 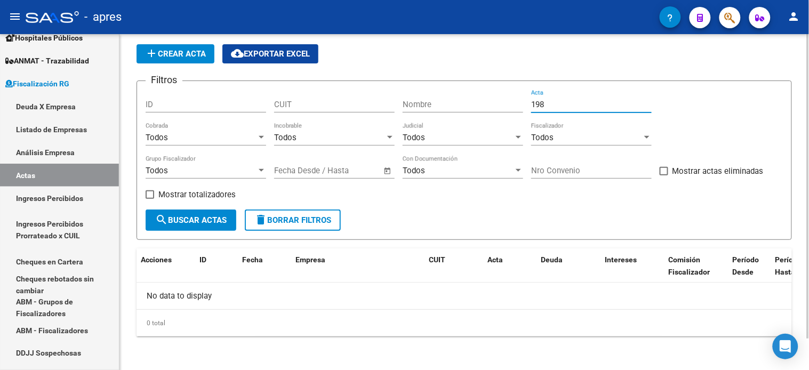 I want to click on mat-icon: search, so click(x=162, y=220).